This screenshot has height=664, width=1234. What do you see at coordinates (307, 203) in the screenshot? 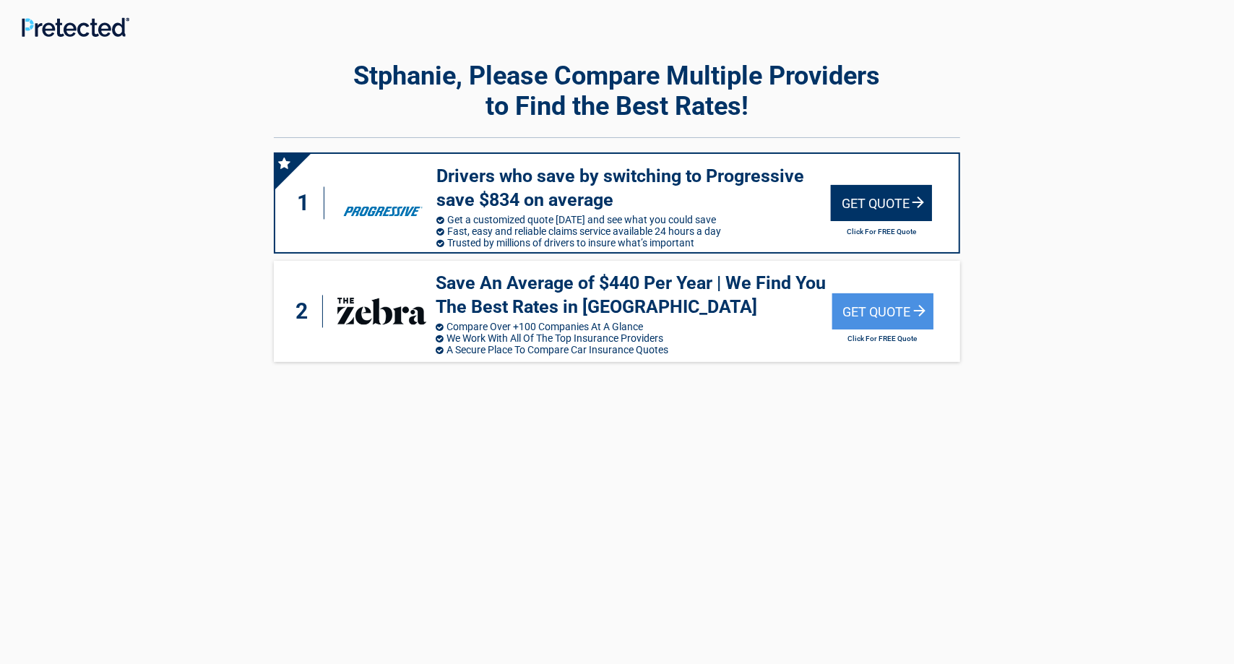
I see `div: 1` at bounding box center [307, 203].